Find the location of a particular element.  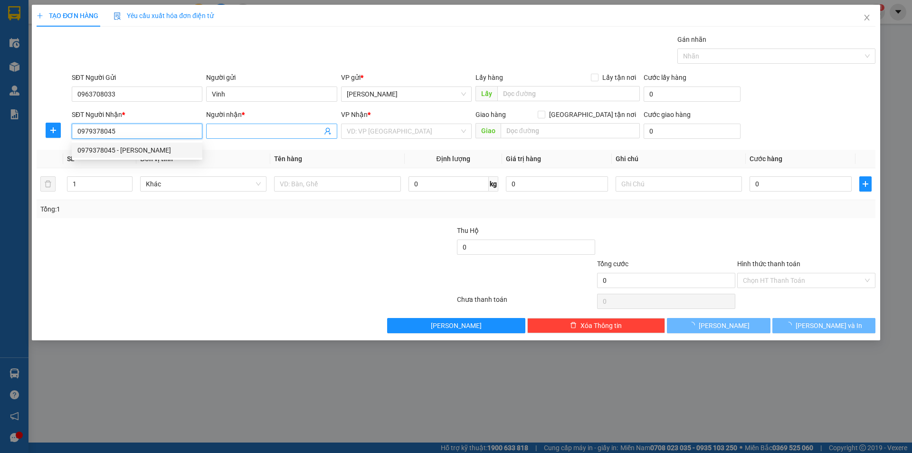

span: delete is located at coordinates (573, 325).